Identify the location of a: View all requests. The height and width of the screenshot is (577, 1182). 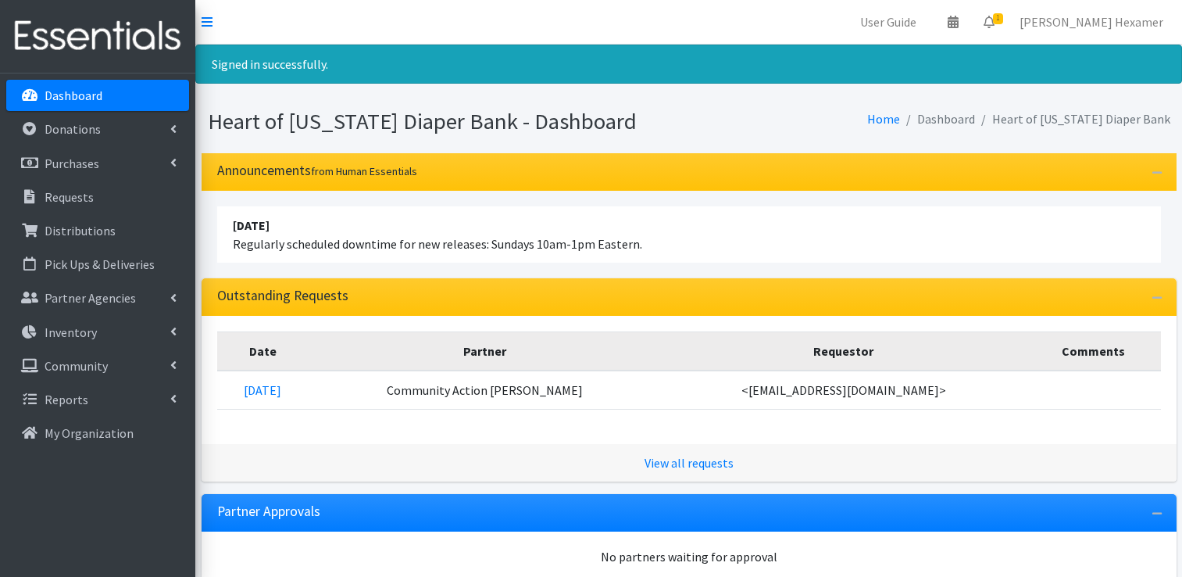
(689, 463).